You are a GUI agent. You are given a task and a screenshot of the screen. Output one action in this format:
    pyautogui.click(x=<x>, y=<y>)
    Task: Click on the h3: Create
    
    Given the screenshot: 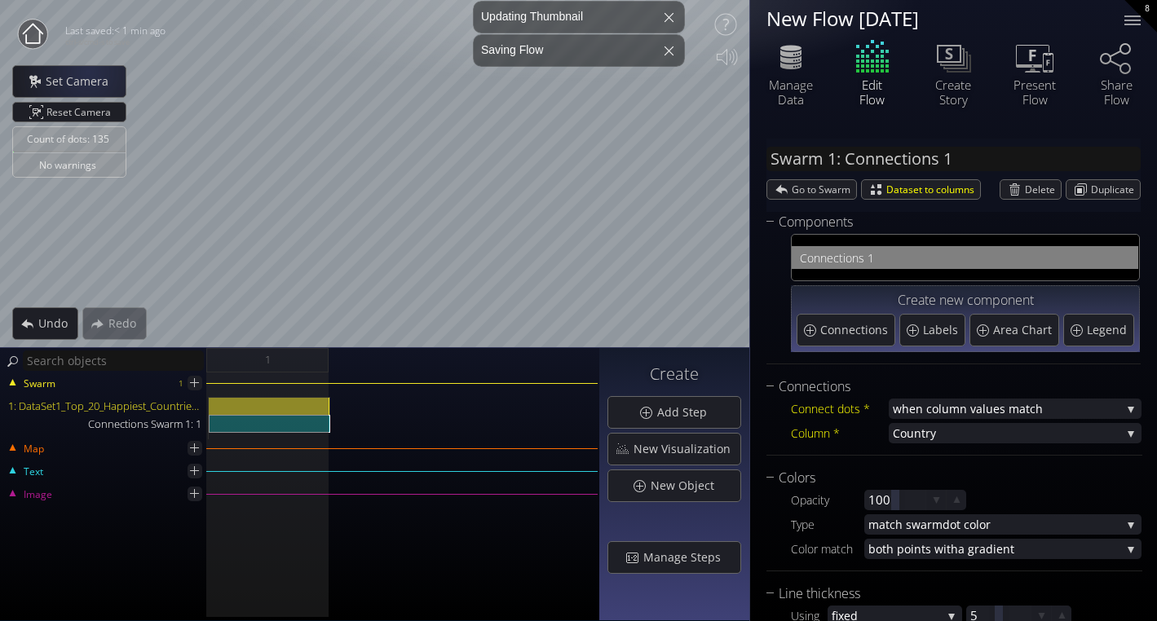 What is the action you would take?
    pyautogui.click(x=674, y=374)
    